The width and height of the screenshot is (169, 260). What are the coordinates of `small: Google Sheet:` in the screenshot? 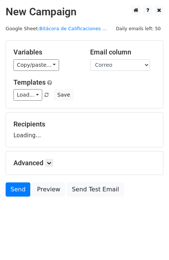 It's located at (56, 28).